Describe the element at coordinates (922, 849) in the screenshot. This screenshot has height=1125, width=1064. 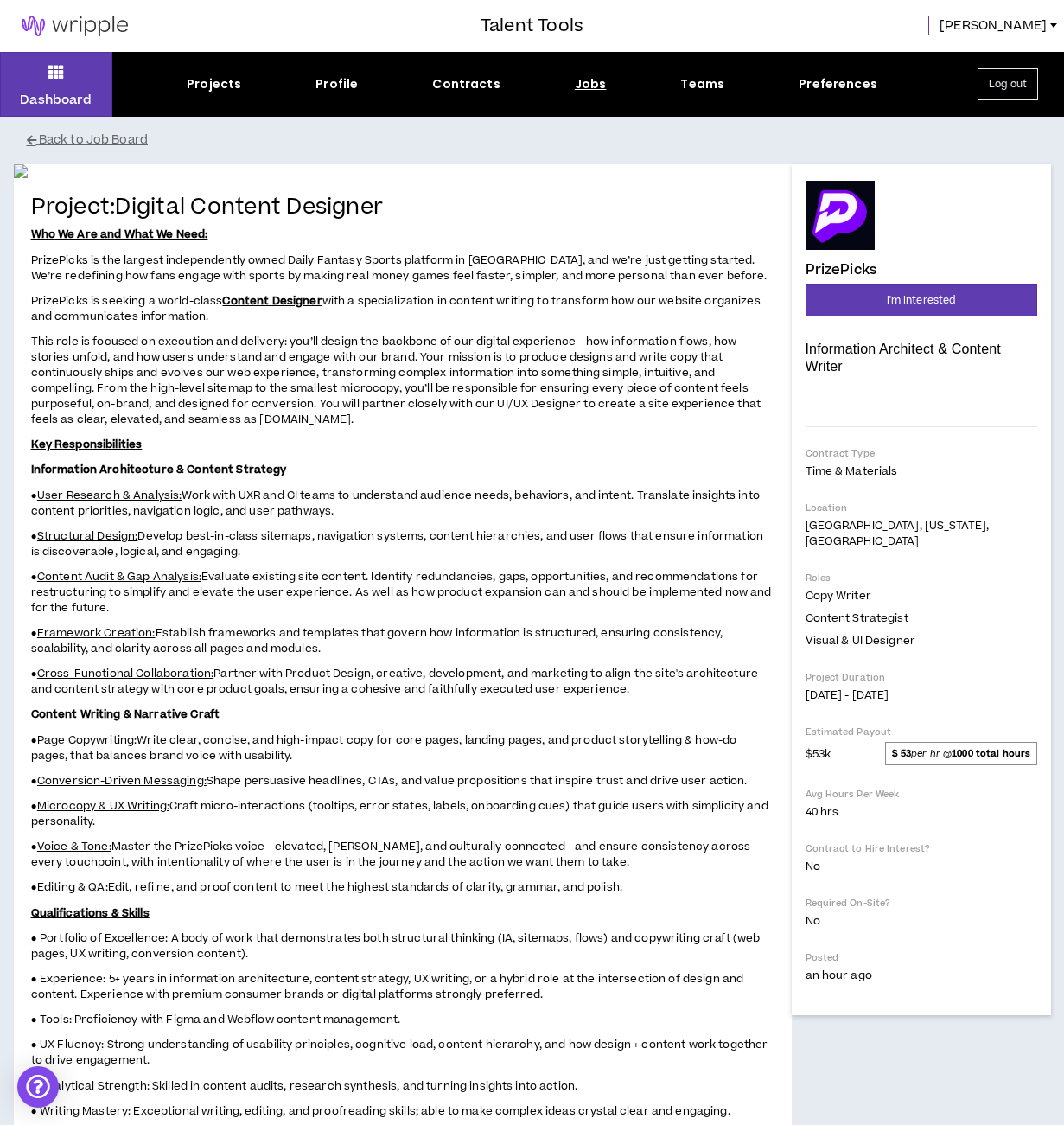
I see `p: Contract to Hire Interest?` at that location.